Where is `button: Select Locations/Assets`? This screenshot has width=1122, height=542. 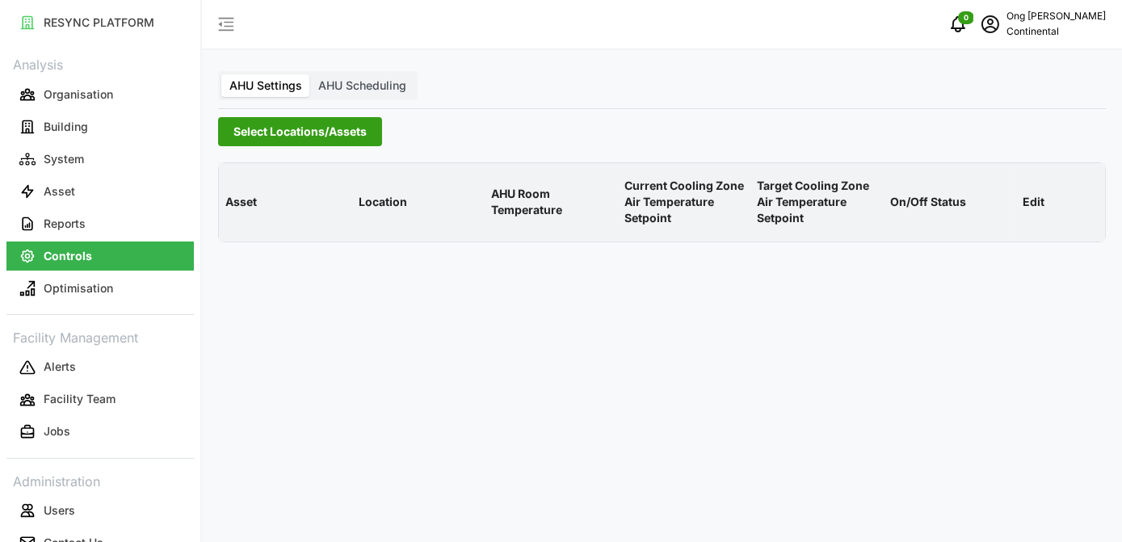 button: Select Locations/Assets is located at coordinates (300, 132).